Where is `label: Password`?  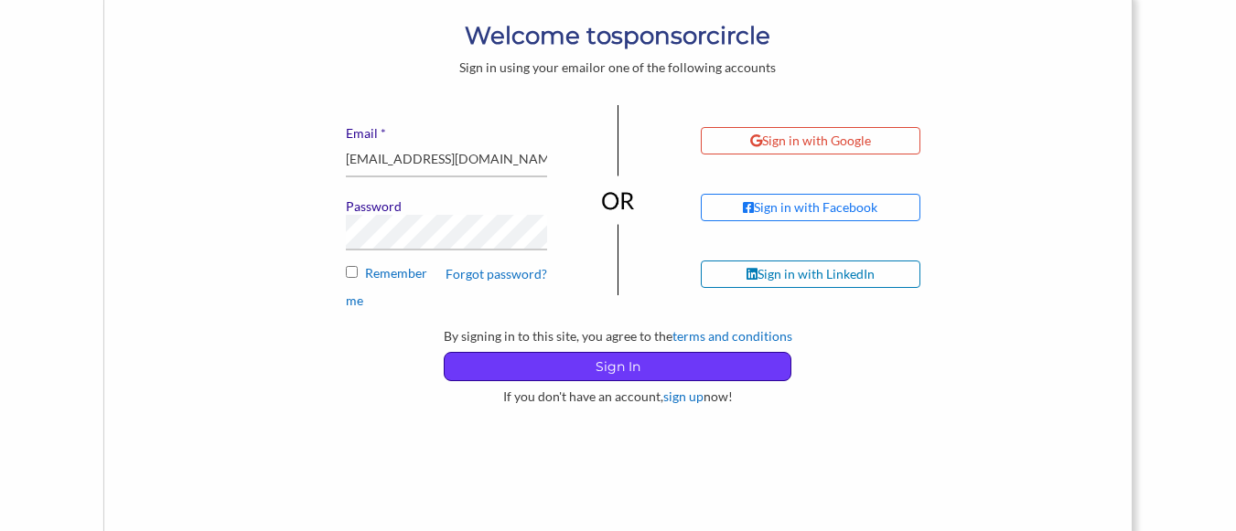 label: Password is located at coordinates (446, 207).